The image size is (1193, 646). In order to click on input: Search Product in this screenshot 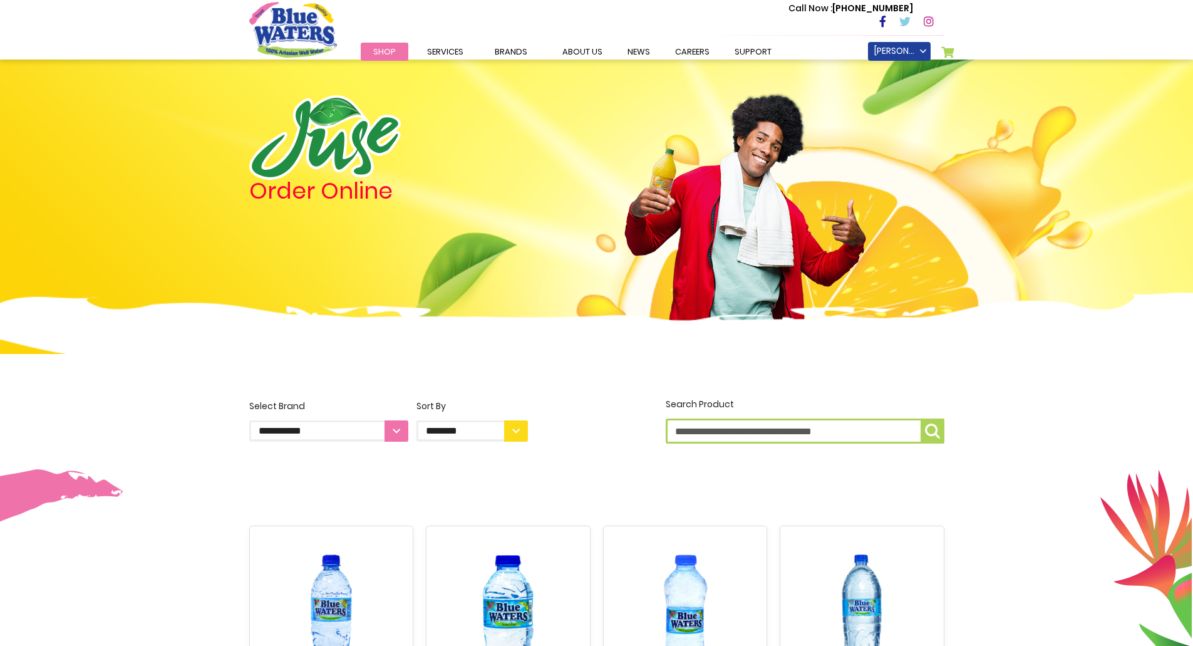, I will do `click(805, 431)`.